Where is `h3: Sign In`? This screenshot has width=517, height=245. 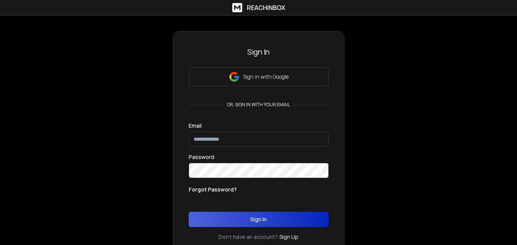
h3: Sign In is located at coordinates (259, 52).